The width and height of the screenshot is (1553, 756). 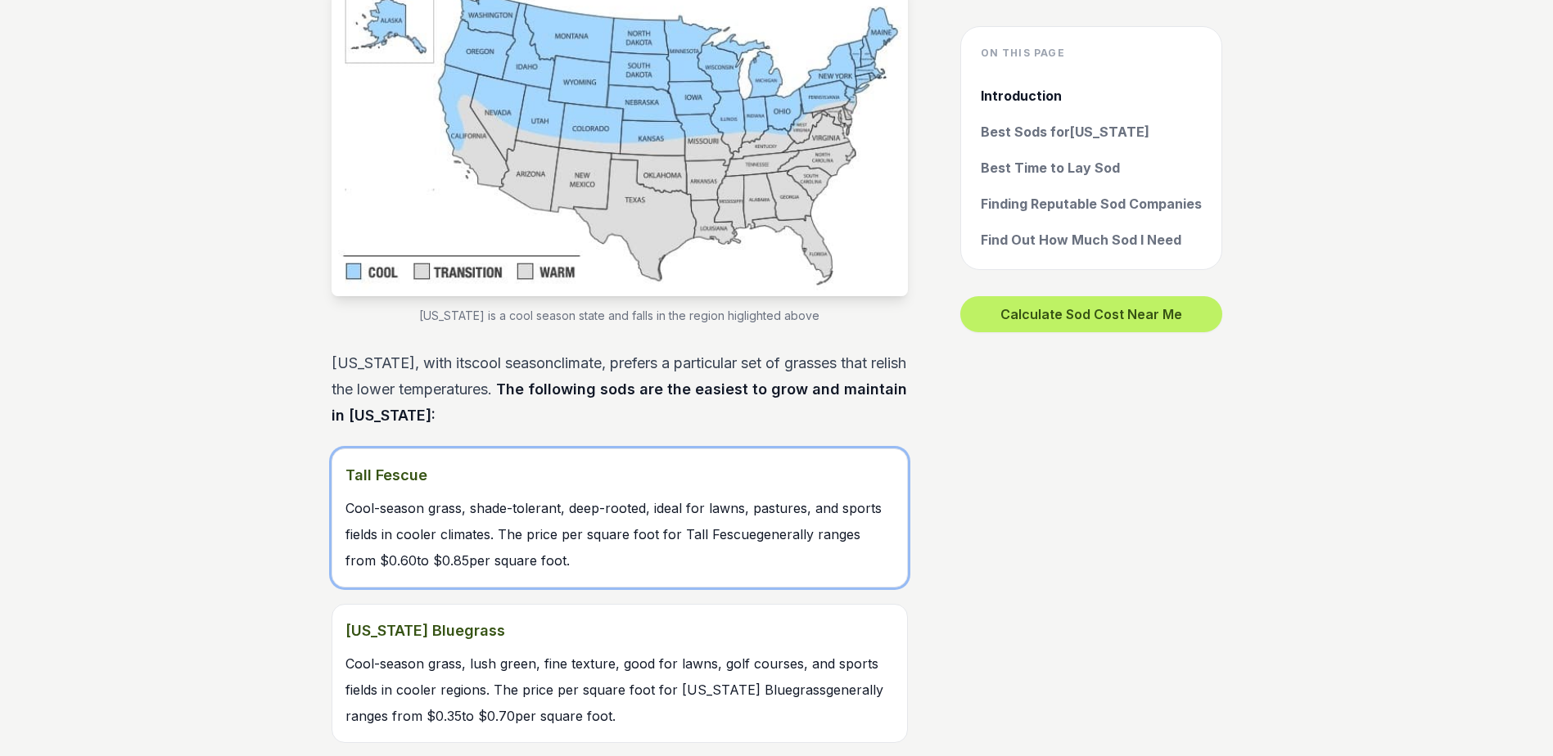 What do you see at coordinates (1091, 240) in the screenshot?
I see `a: Find Out How Much Sod I Need` at bounding box center [1091, 240].